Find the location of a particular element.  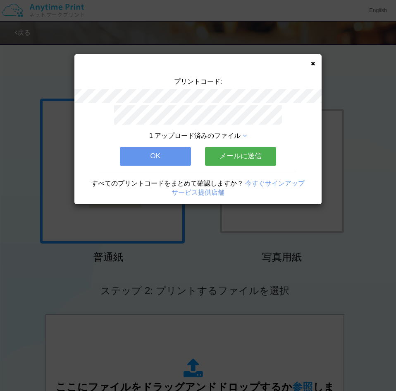

button: OK is located at coordinates (156, 156).